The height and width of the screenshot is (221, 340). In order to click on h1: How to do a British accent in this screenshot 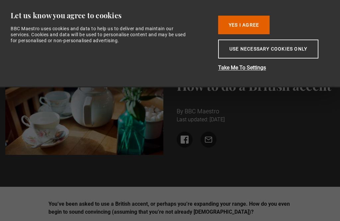, I will do `click(255, 85)`.